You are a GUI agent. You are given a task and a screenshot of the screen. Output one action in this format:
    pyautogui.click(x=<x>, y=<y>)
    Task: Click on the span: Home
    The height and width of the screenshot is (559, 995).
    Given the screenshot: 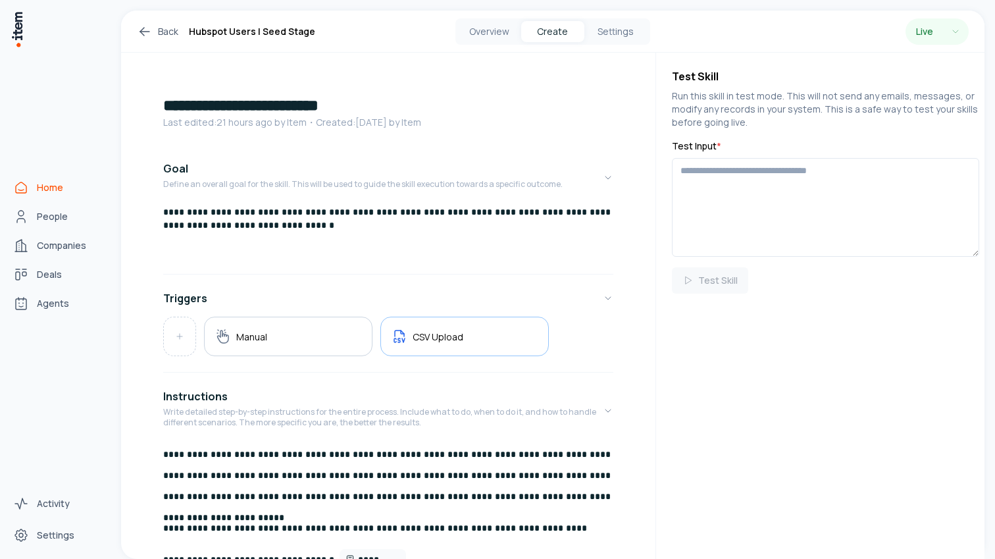 What is the action you would take?
    pyautogui.click(x=50, y=187)
    